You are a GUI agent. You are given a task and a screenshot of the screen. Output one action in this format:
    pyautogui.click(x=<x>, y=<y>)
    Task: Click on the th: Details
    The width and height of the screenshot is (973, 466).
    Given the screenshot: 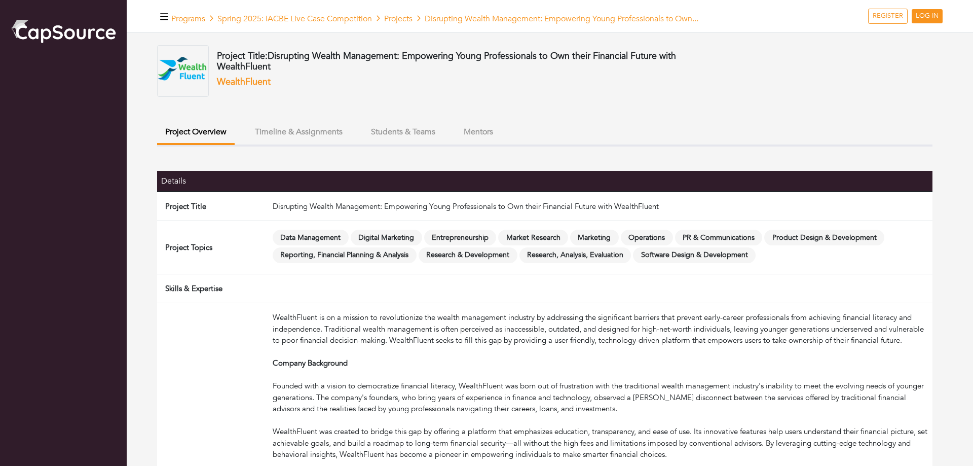 What is the action you would take?
    pyautogui.click(x=213, y=181)
    